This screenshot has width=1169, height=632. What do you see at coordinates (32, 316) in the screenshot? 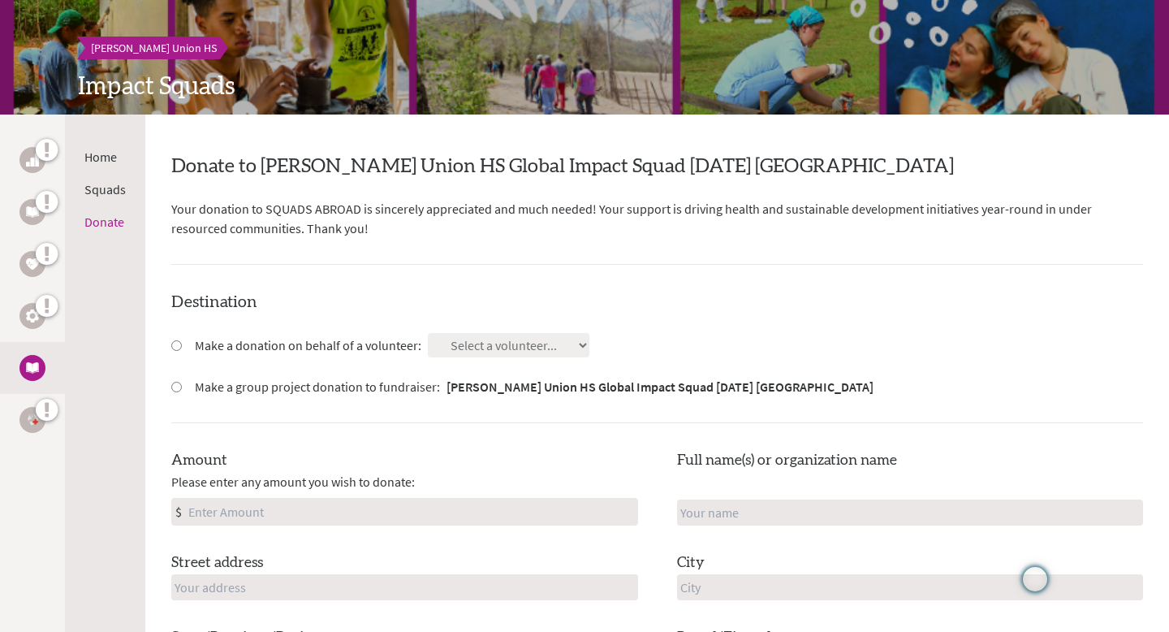
I see `div: STEM` at bounding box center [32, 316].